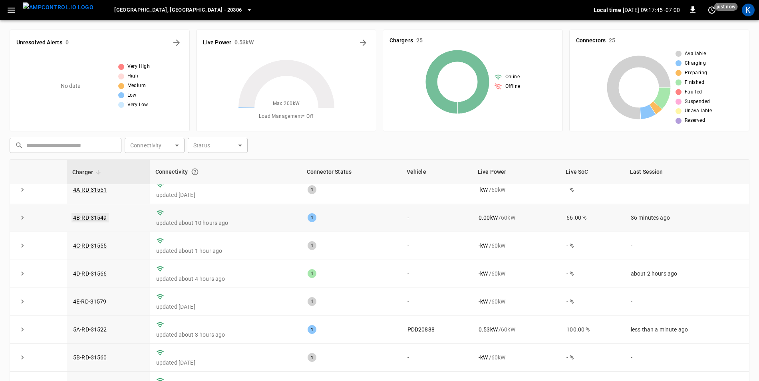 The image size is (759, 381). I want to click on a: 4C-RD-31555, so click(90, 246).